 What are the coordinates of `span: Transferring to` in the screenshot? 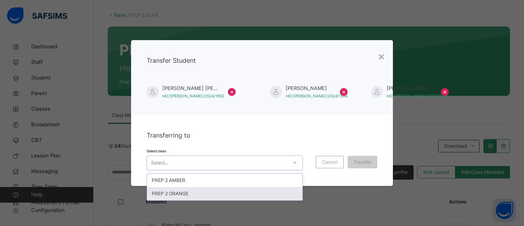 It's located at (168, 135).